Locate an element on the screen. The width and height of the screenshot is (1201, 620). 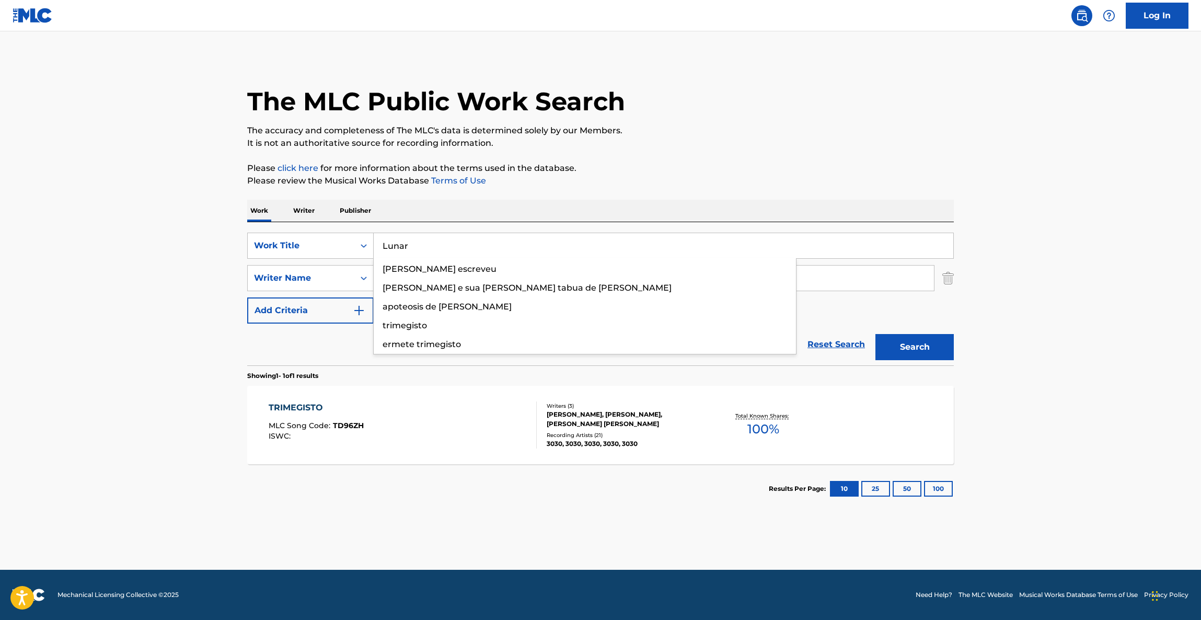
p: Results Per Page: is located at coordinates (799, 489).